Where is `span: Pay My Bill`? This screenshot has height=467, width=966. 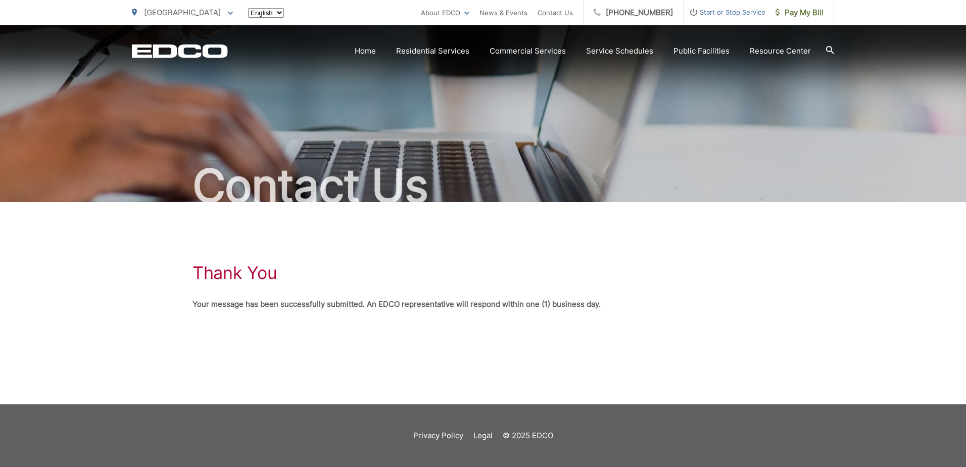 span: Pay My Bill is located at coordinates (799, 13).